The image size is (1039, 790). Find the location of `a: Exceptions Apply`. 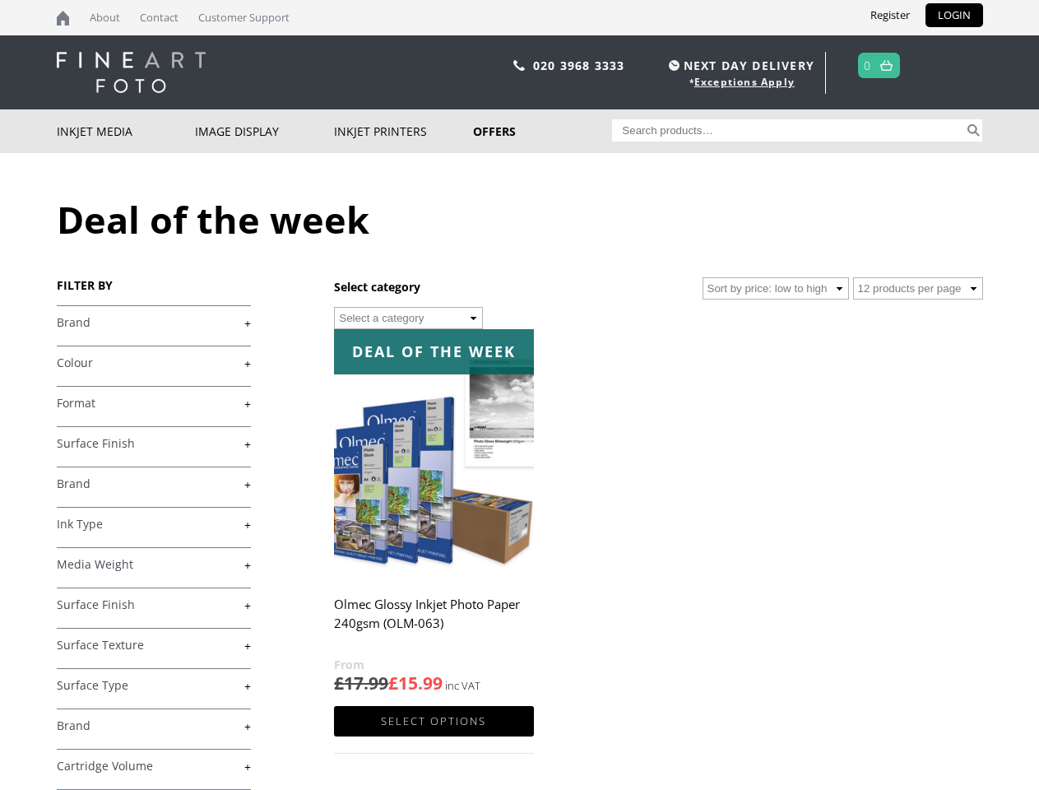

a: Exceptions Apply is located at coordinates (745, 81).